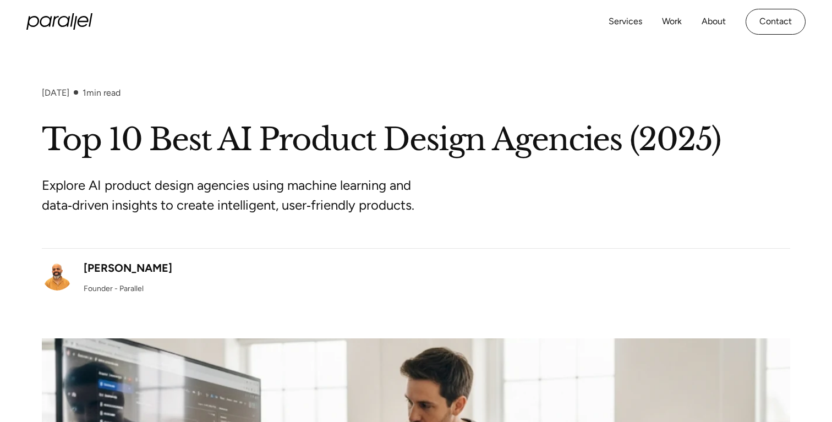  Describe the element at coordinates (59, 21) in the screenshot. I see `a: home` at that location.